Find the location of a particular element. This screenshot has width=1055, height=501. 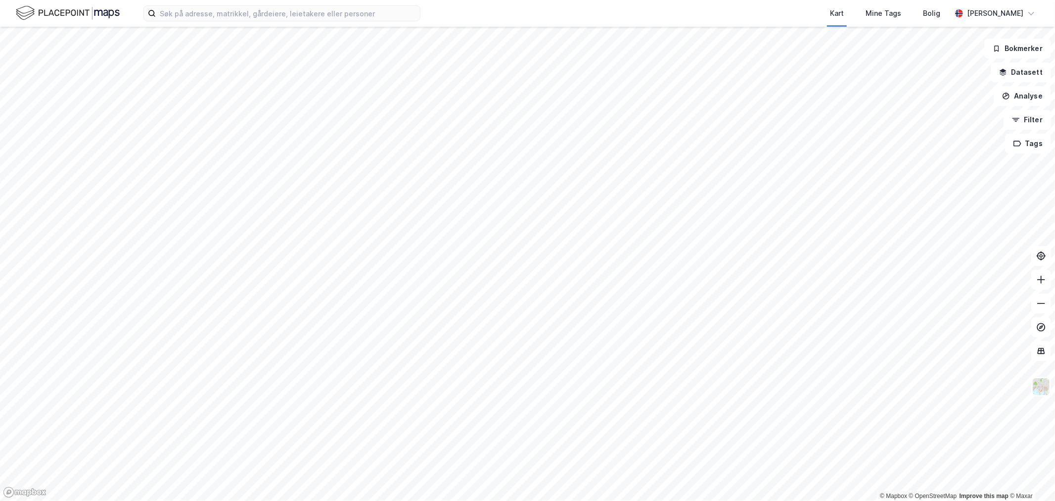

div: Mine Tags is located at coordinates (884, 13).